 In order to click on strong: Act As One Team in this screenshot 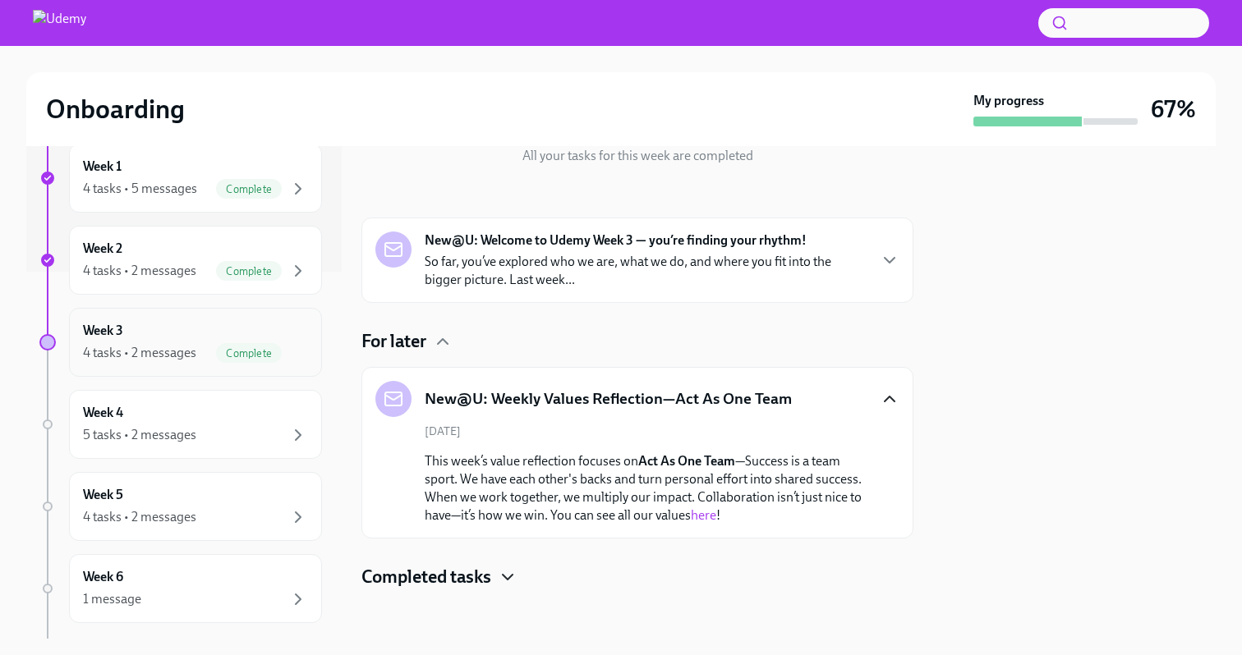, I will do `click(687, 461)`.